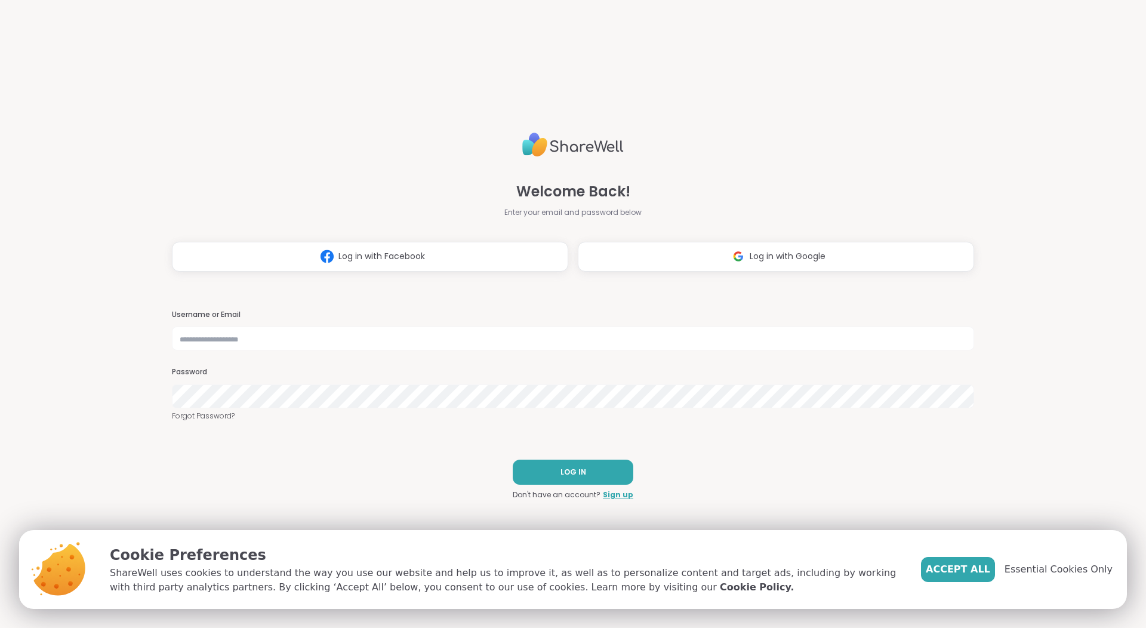 This screenshot has height=628, width=1146. I want to click on h3: Password, so click(573, 372).